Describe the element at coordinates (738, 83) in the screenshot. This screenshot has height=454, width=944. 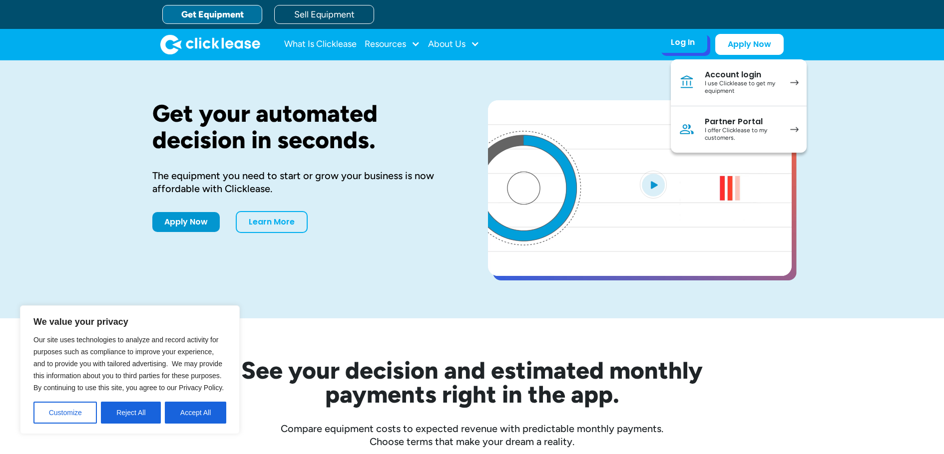
I see `a: Account loginI use Clicklease to get my equipment` at that location.